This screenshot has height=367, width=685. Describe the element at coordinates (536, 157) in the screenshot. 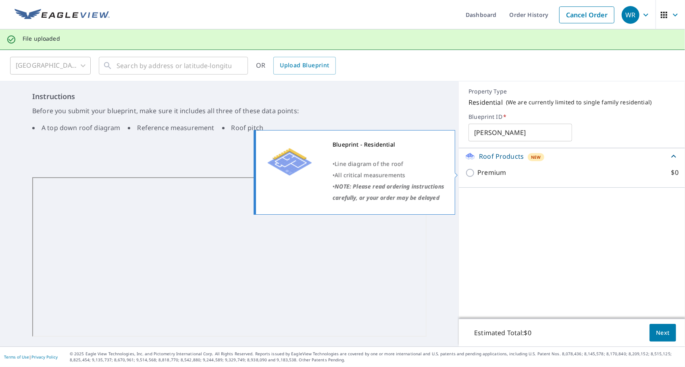

I see `span: New` at that location.